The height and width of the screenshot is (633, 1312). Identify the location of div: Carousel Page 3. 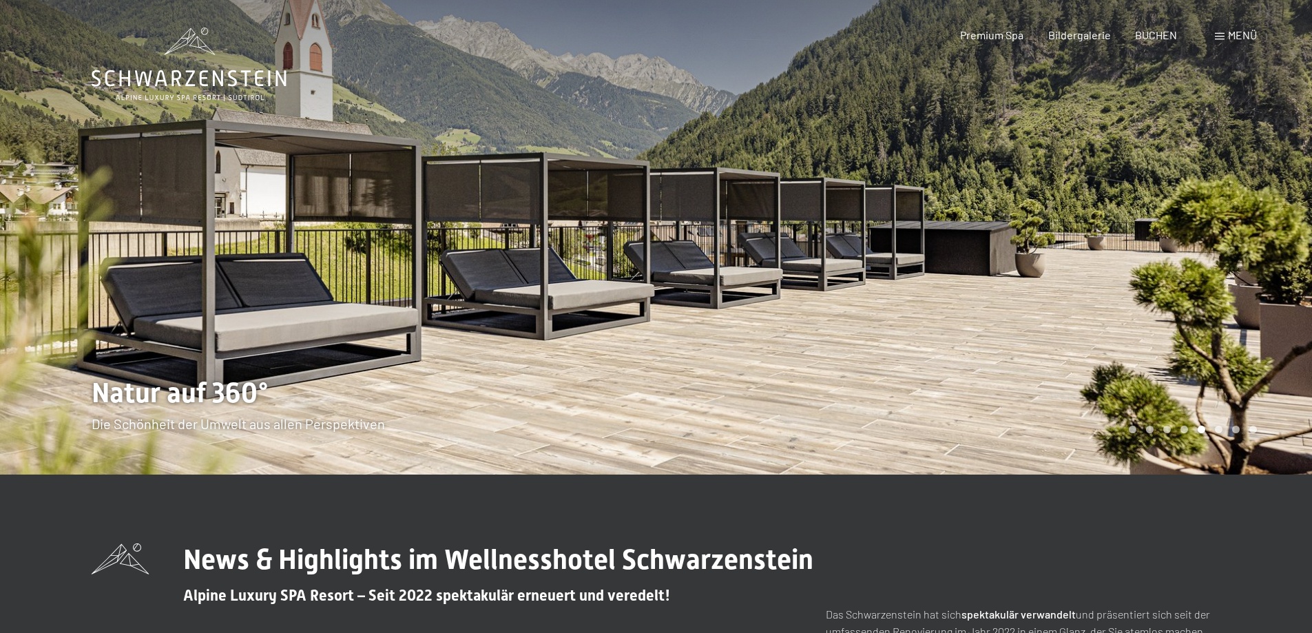
(1167, 429).